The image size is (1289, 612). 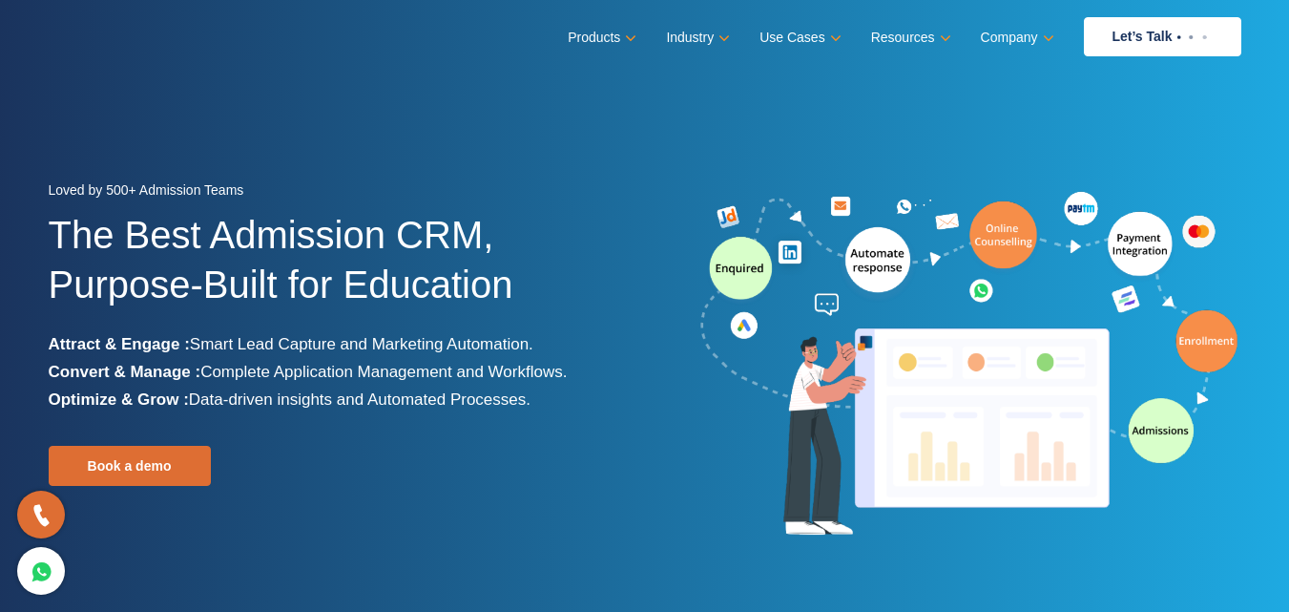 What do you see at coordinates (362, 343) in the screenshot?
I see `span: Smart Lead Capture and Marketing Automation.` at bounding box center [362, 343].